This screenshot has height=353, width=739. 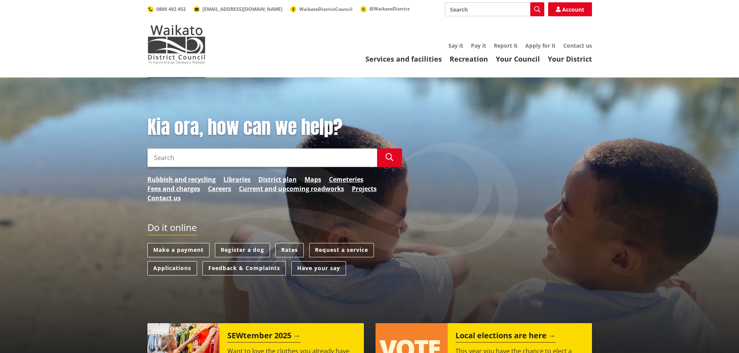 What do you see at coordinates (540, 45) in the screenshot?
I see `a: Apply for it` at bounding box center [540, 45].